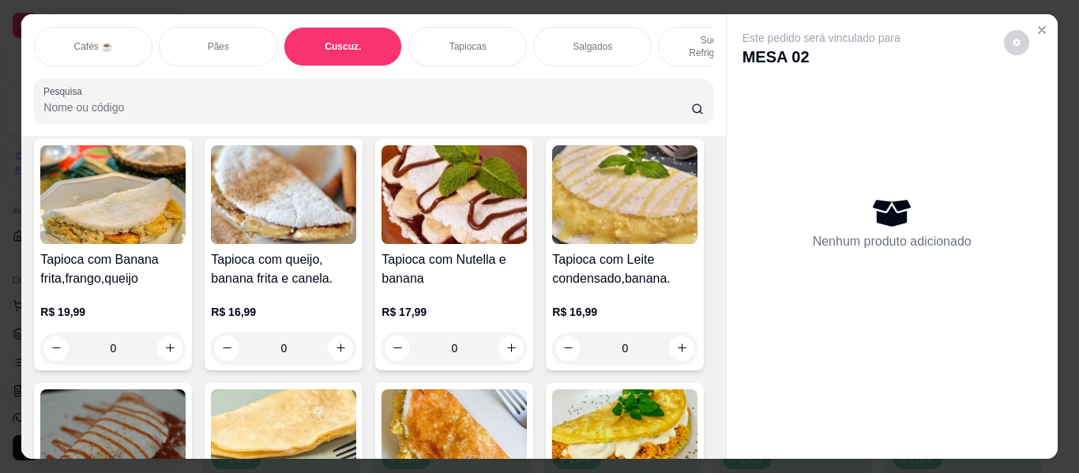 This screenshot has width=1079, height=473. I want to click on p: MESA 02, so click(821, 57).